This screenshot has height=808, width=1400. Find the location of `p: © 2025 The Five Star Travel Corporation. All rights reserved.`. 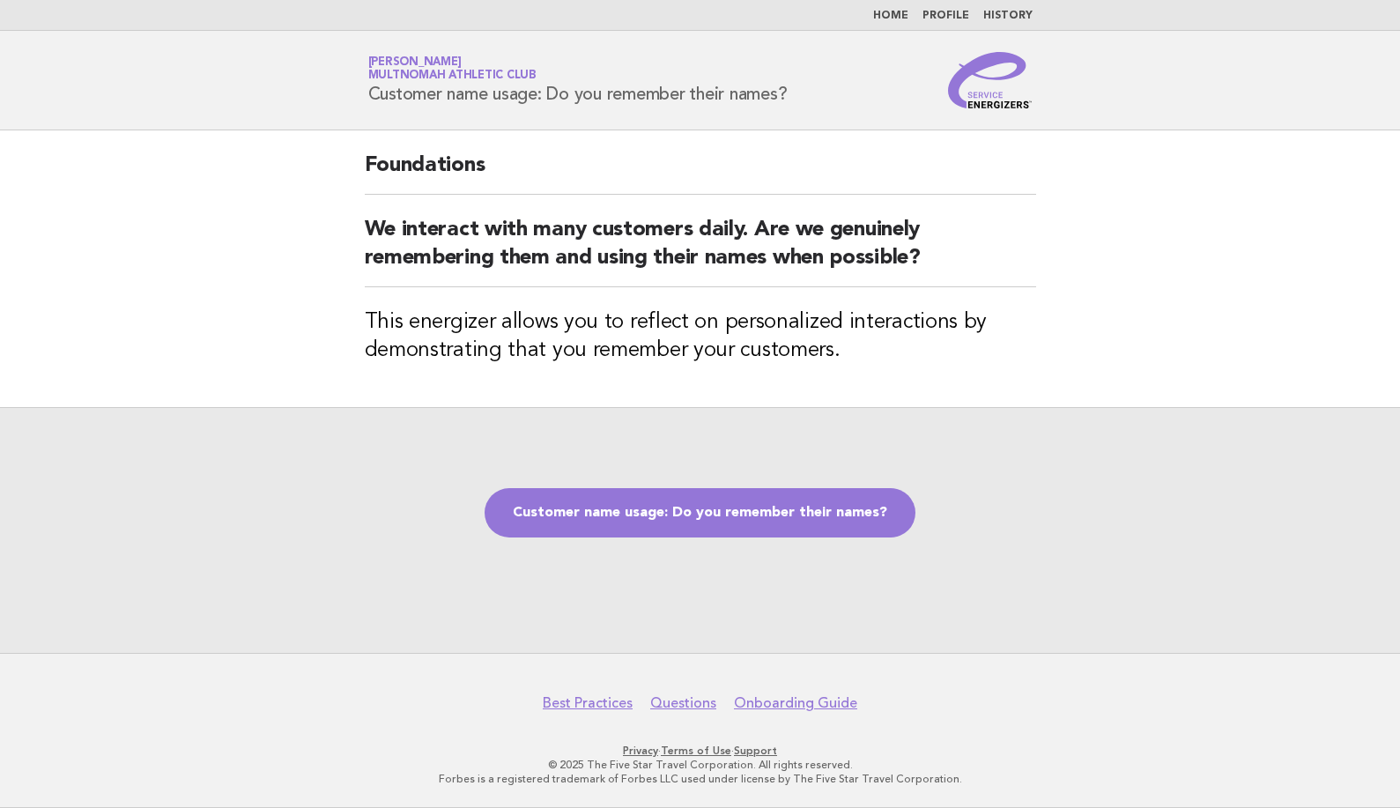

p: © 2025 The Five Star Travel Corporation. All rights reserved. is located at coordinates (701, 765).